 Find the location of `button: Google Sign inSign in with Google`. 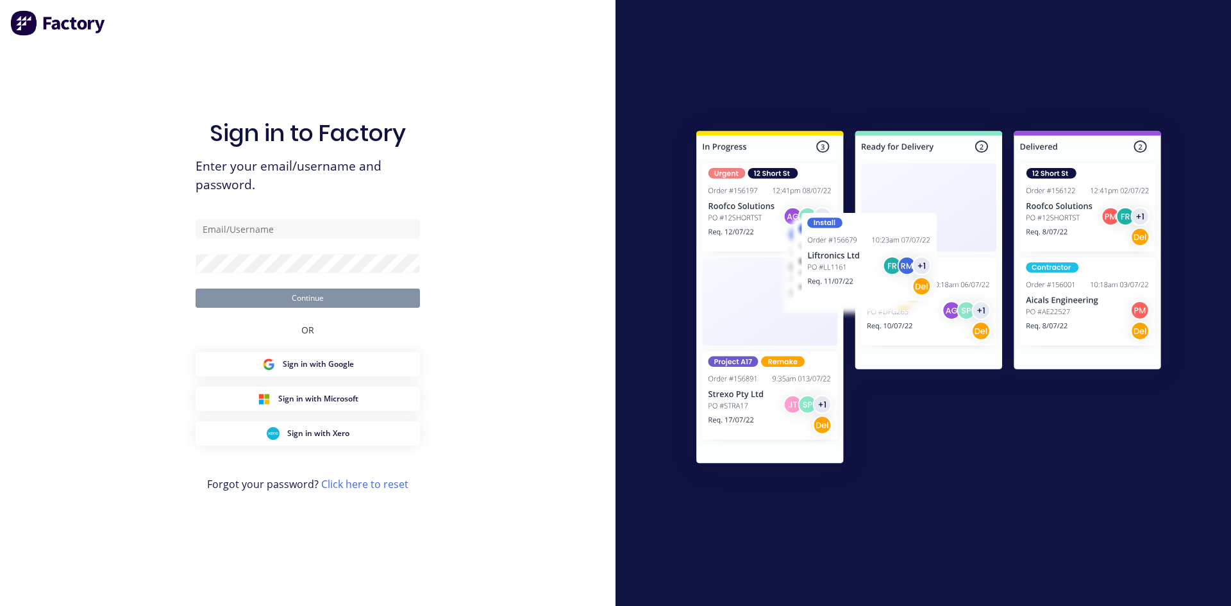

button: Google Sign inSign in with Google is located at coordinates (308, 364).